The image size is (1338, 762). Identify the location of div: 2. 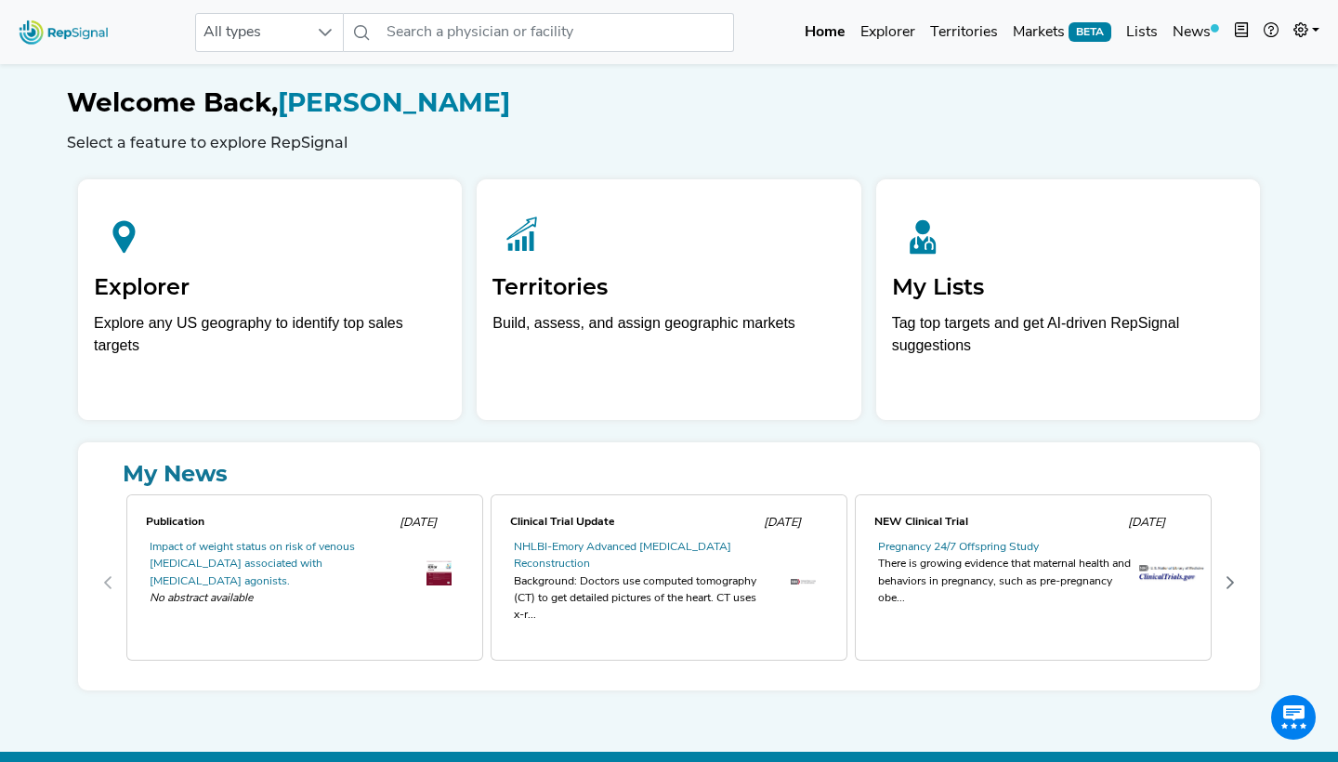
(1033, 583).